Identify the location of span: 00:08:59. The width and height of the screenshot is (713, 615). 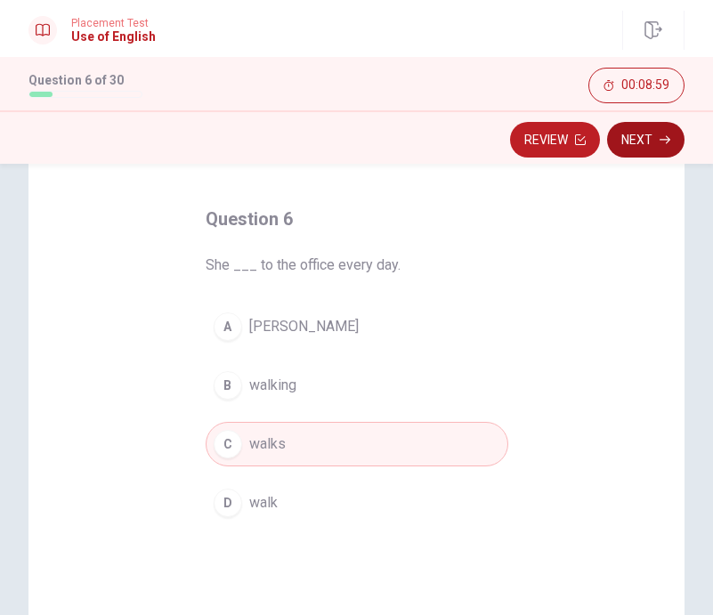
(645, 85).